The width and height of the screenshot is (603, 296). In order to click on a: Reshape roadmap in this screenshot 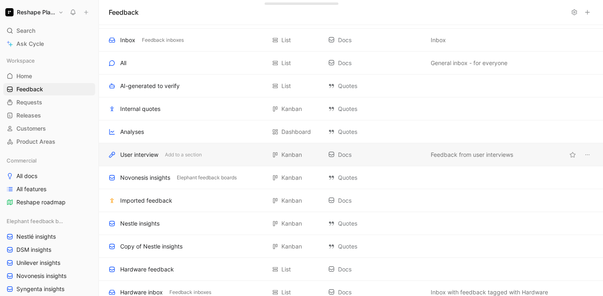, I will do `click(49, 203)`.